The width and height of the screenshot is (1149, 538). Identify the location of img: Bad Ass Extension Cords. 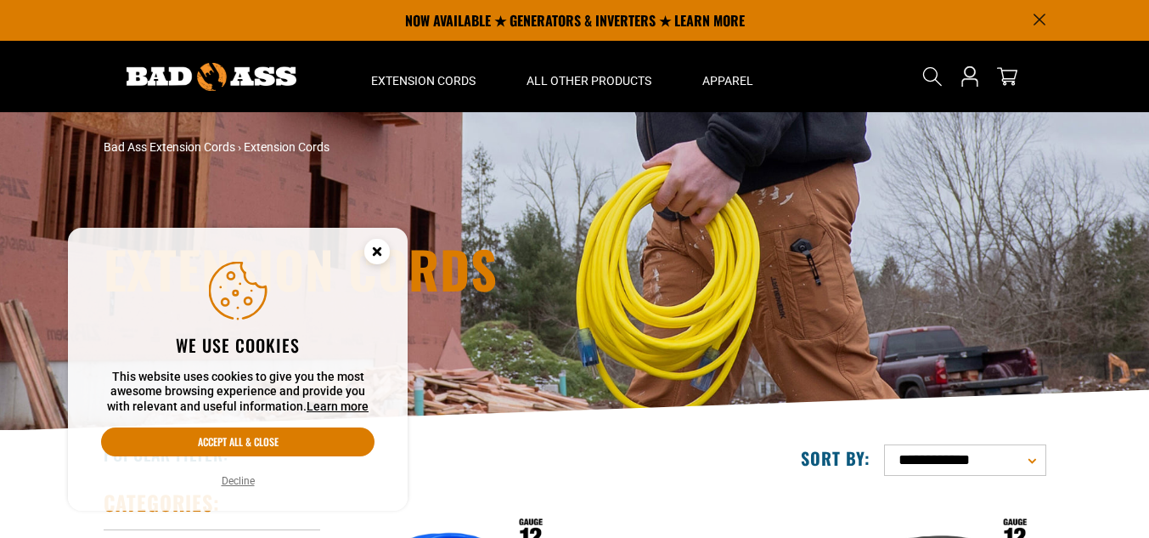
(211, 76).